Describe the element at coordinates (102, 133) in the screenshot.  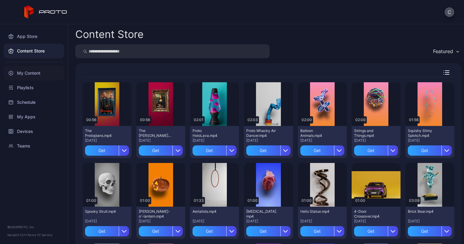
I see `div: The Protopians.mp4` at that location.